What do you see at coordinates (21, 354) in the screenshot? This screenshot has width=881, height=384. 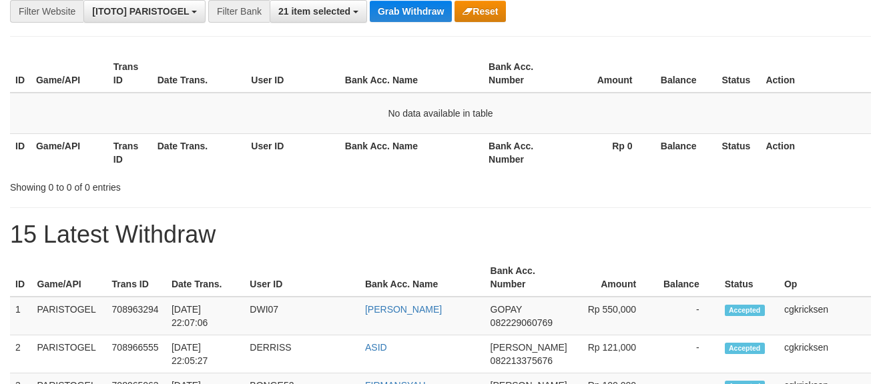 I see `td: 2` at bounding box center [21, 354].